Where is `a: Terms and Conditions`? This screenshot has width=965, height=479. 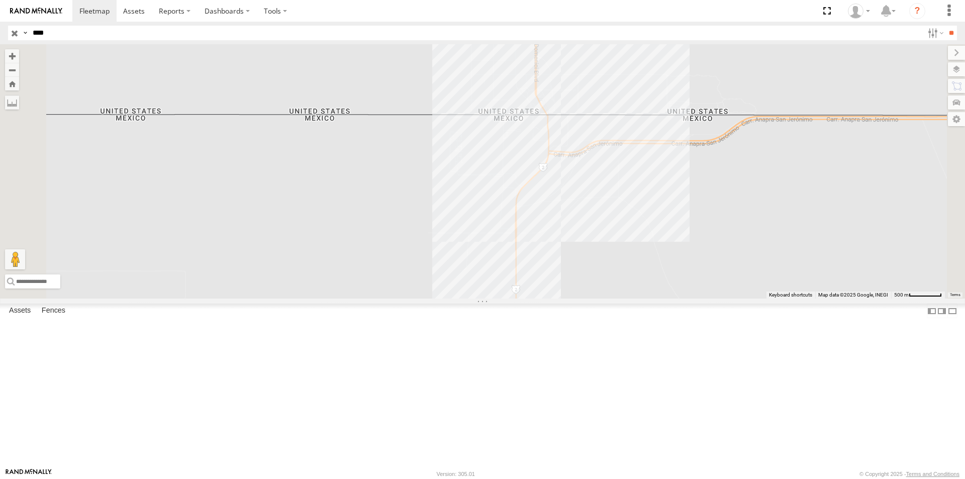 a: Terms and Conditions is located at coordinates (933, 474).